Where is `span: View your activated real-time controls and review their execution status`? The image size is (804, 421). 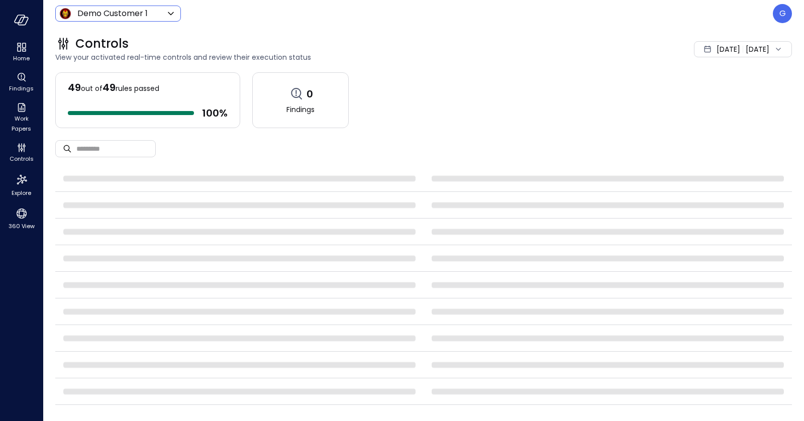
span: View your activated real-time controls and review their execution status is located at coordinates (301, 57).